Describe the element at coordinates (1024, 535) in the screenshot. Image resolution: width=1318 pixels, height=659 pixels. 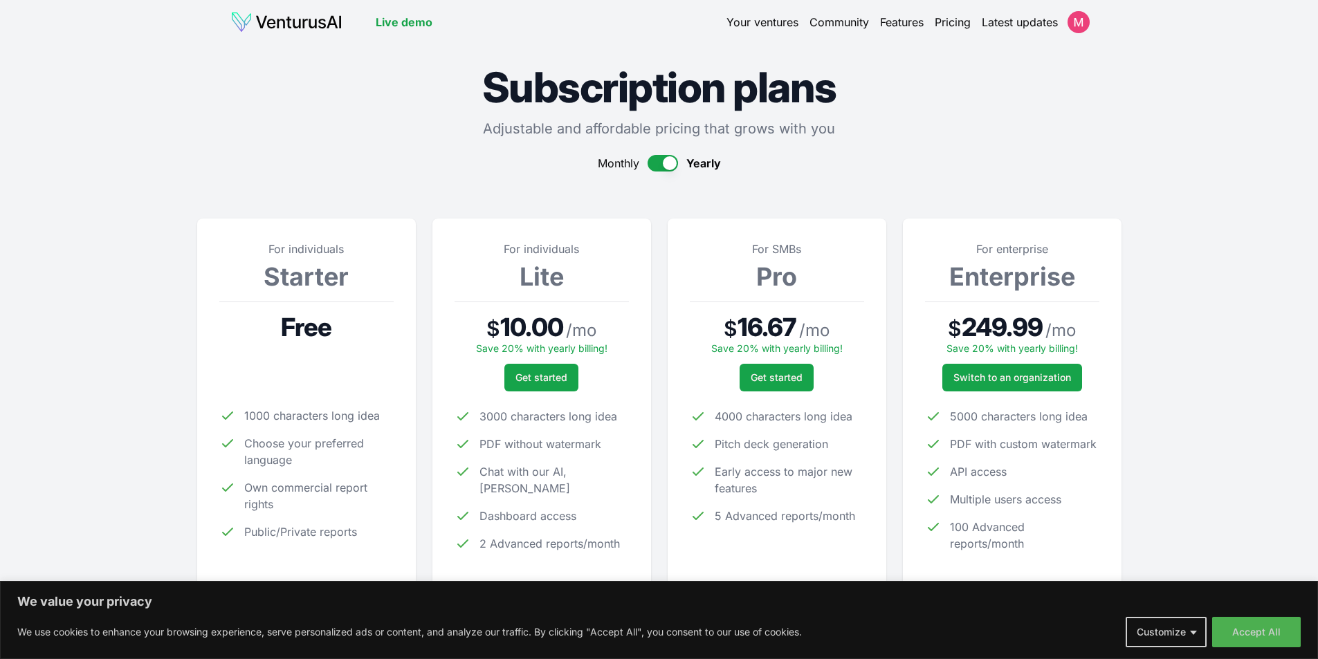
I see `span: 100 Advanced reports/month` at that location.